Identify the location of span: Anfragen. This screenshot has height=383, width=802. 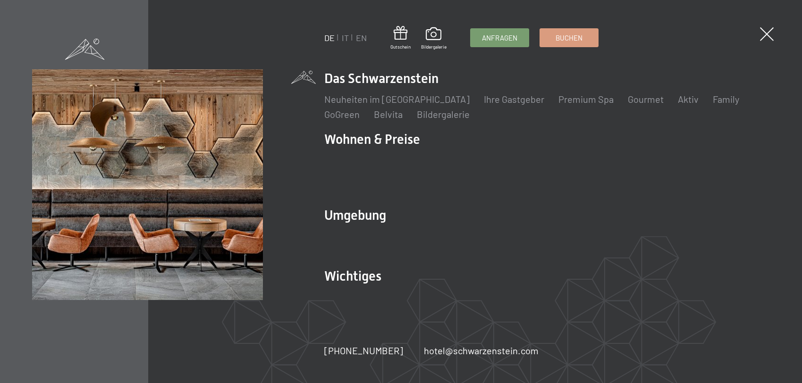
(499, 38).